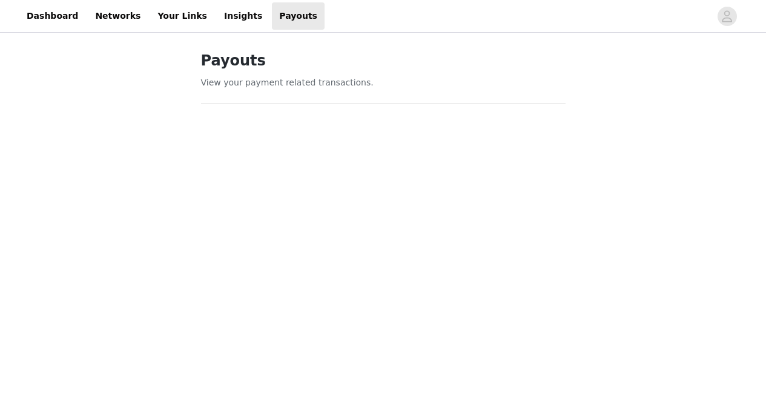  I want to click on a: Networks, so click(117, 16).